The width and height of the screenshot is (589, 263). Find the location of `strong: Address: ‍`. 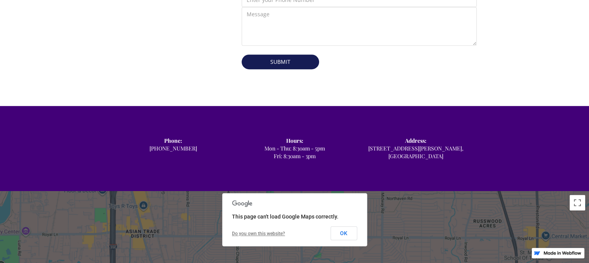

strong: Address: ‍ is located at coordinates (415, 141).